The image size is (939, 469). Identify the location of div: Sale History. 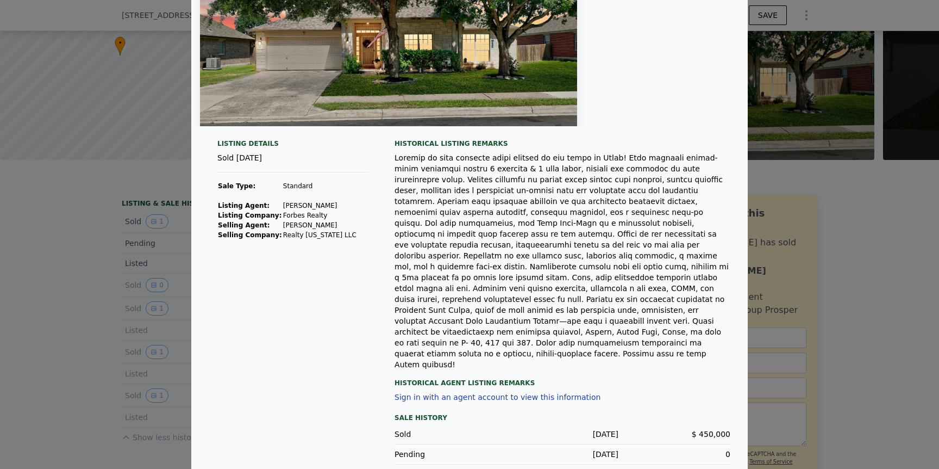
(563, 418).